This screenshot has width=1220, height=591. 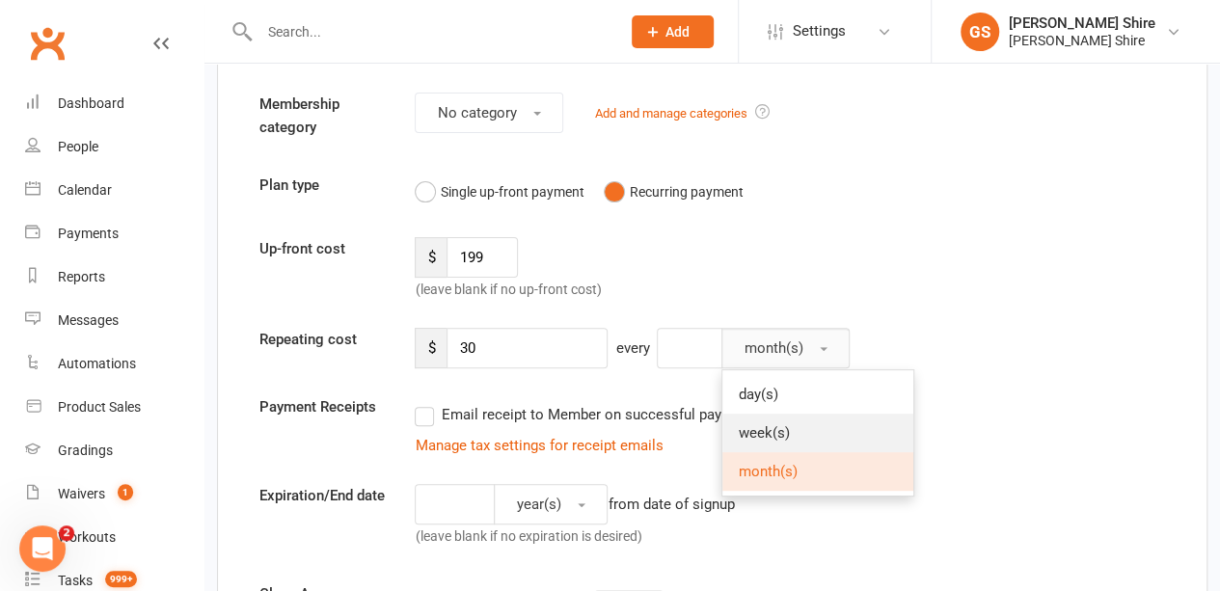 What do you see at coordinates (489, 113) in the screenshot?
I see `button: No category` at bounding box center [489, 113].